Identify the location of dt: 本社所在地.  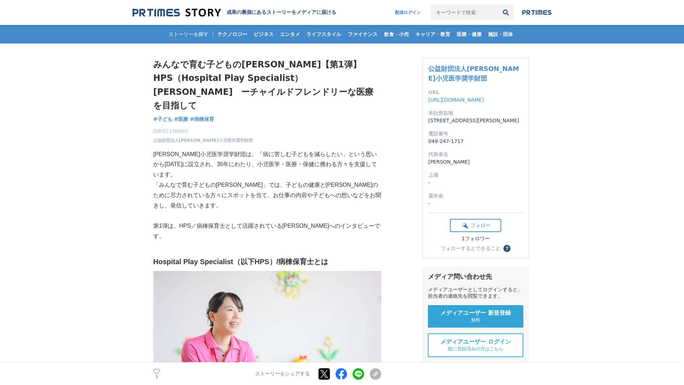
(476, 113).